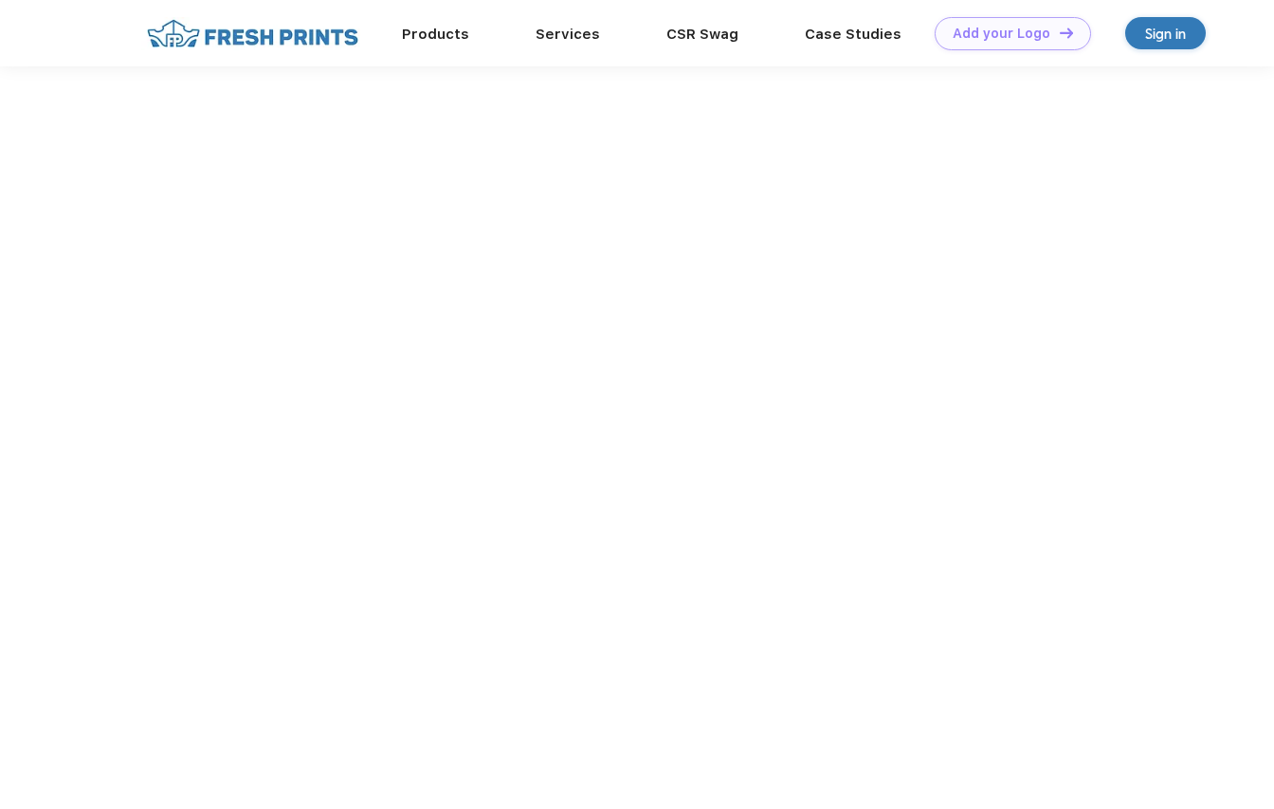 The height and width of the screenshot is (809, 1274). Describe the element at coordinates (1066, 32) in the screenshot. I see `img: DT` at that location.